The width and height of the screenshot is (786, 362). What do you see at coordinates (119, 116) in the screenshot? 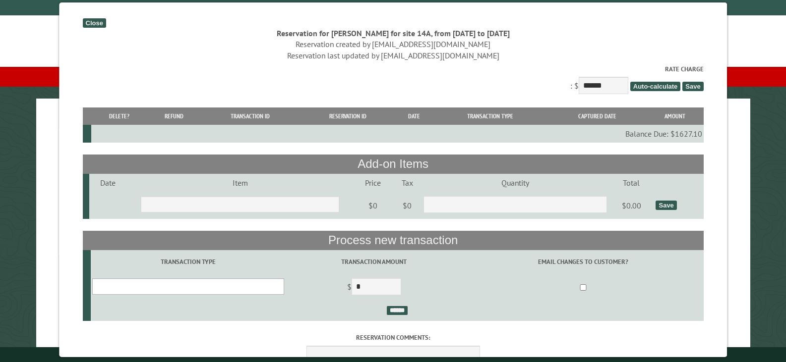
I see `th: Delete?` at bounding box center [119, 116].